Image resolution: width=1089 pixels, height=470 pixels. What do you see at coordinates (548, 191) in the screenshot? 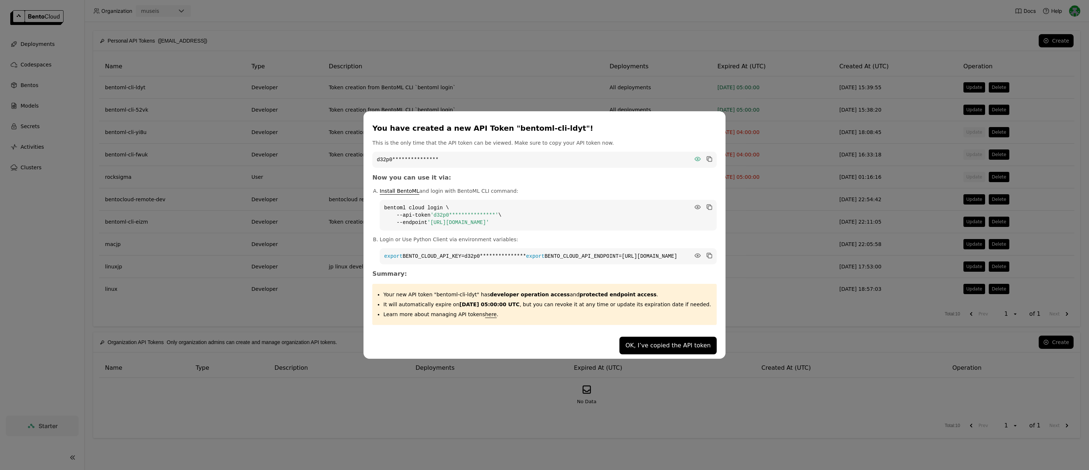
I see `p: and login with BentoML CLI command:` at bounding box center [548, 191].